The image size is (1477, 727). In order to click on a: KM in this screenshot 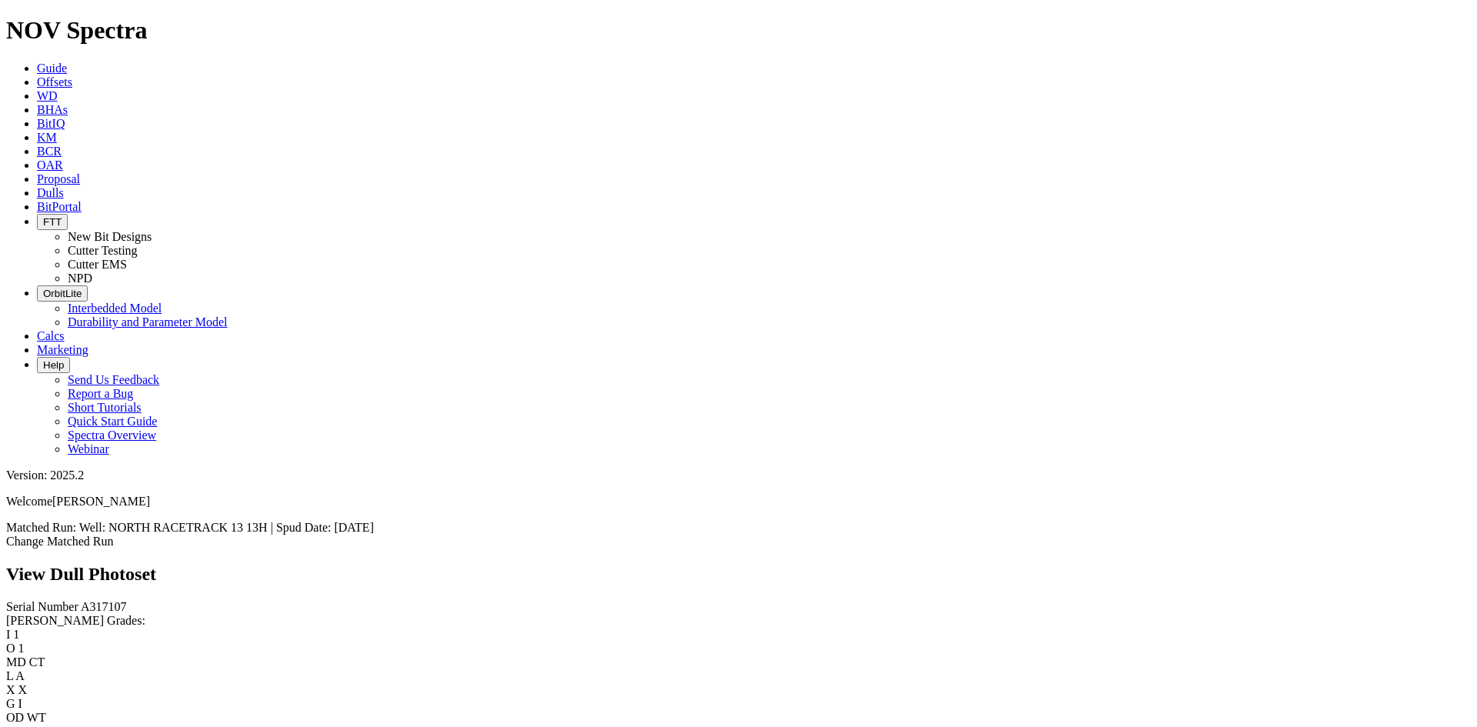, I will do `click(47, 137)`.